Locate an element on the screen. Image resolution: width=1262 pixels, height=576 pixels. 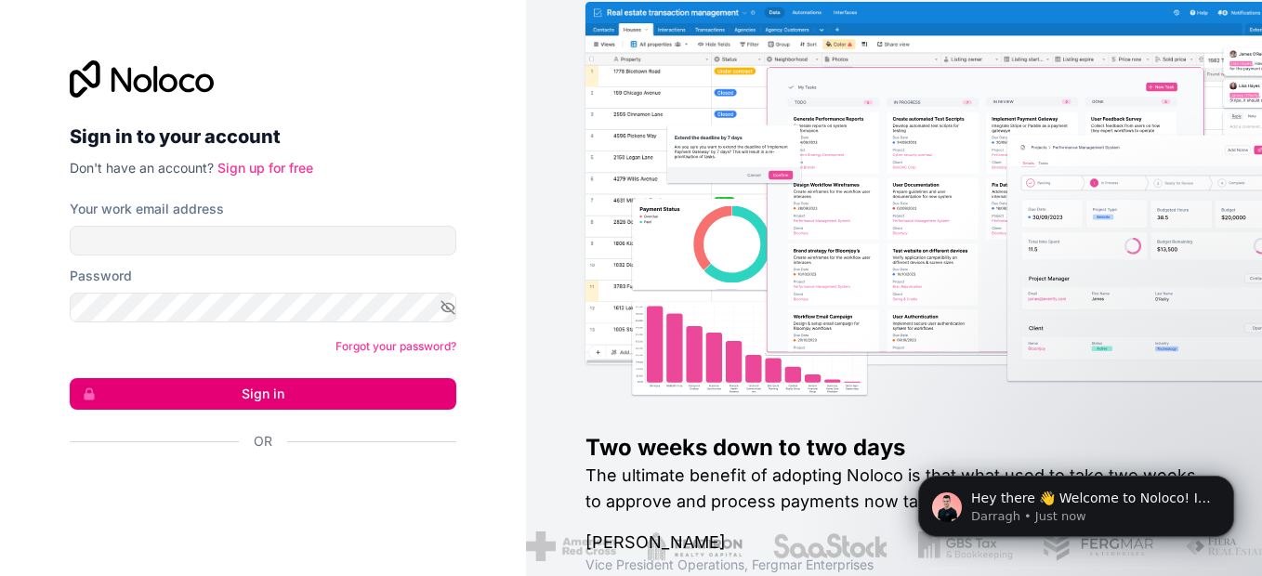
h2: Sign in to your account is located at coordinates (263, 137).